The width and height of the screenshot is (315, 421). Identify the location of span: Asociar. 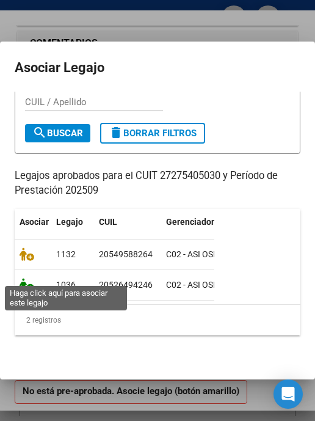
(34, 222).